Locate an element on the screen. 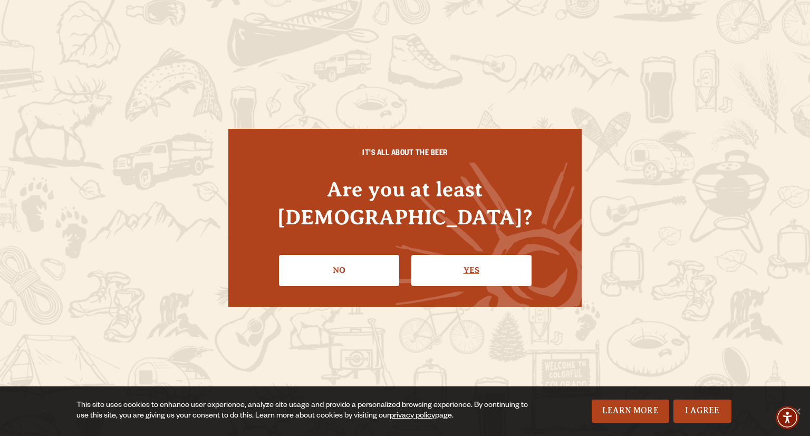 The height and width of the screenshot is (436, 810). a: No is located at coordinates (339, 270).